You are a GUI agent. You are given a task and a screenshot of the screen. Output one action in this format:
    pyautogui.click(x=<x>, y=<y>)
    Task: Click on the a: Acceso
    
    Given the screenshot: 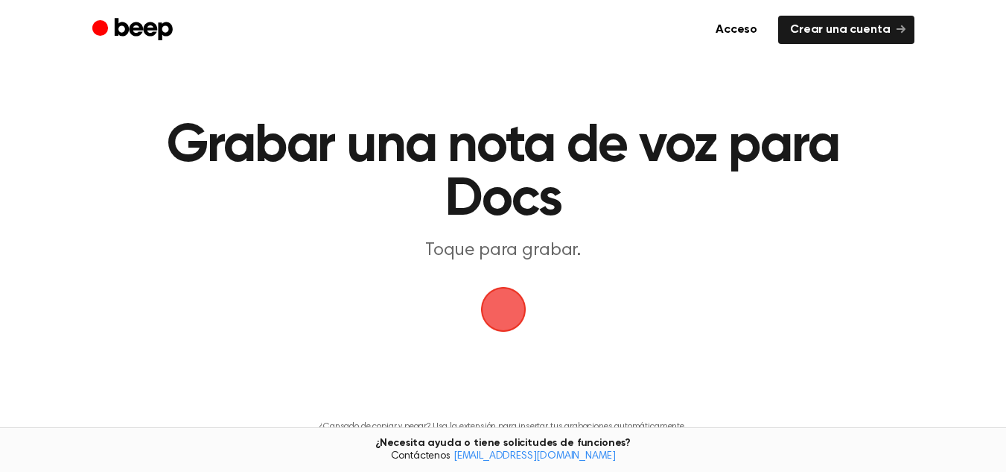 What is the action you would take?
    pyautogui.click(x=737, y=30)
    